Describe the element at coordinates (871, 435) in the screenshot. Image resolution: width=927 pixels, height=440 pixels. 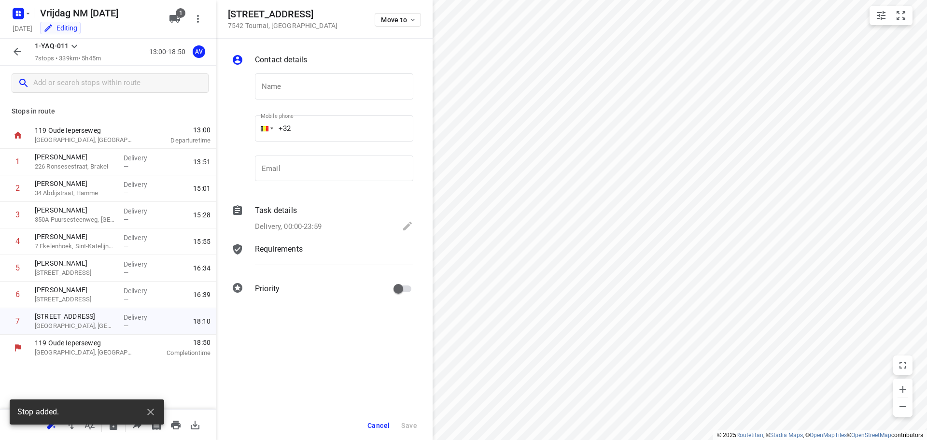
I see `a: OpenStreetMap` at that location.